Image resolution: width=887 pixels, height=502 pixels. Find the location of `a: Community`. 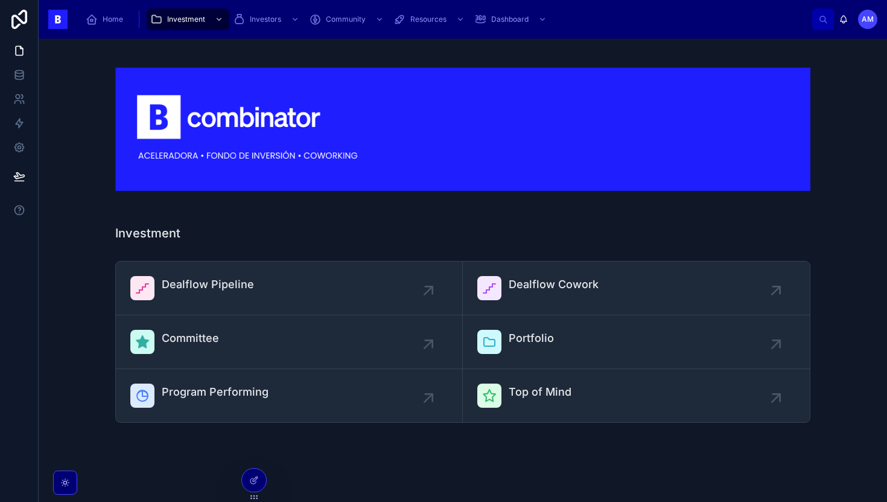

a: Community is located at coordinates (348, 19).